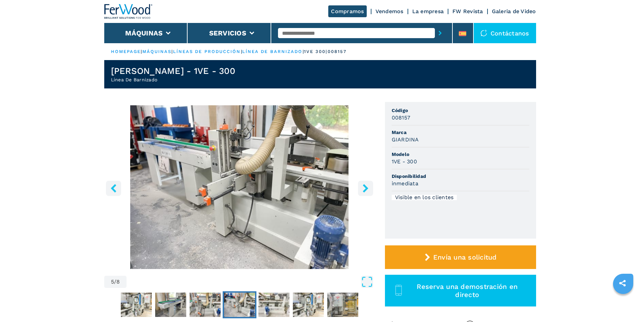  What do you see at coordinates (467, 11) in the screenshot?
I see `a: FW Revista` at bounding box center [467, 11].